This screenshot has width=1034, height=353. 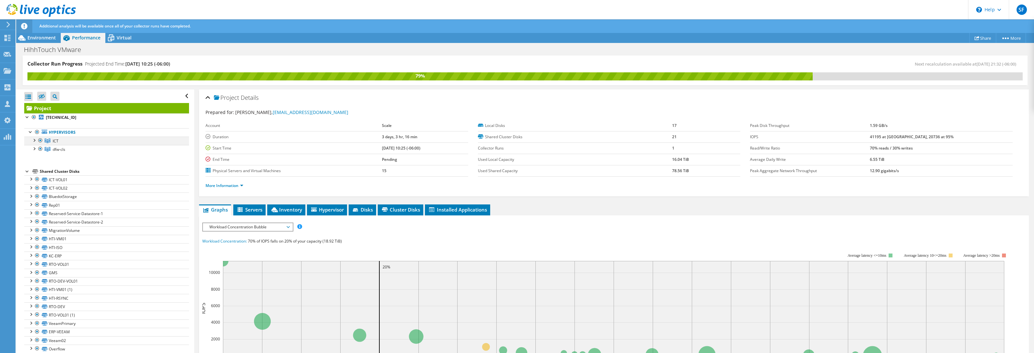 What do you see at coordinates (107, 324) in the screenshot?
I see `a: VeeamPrimary` at bounding box center [107, 324].